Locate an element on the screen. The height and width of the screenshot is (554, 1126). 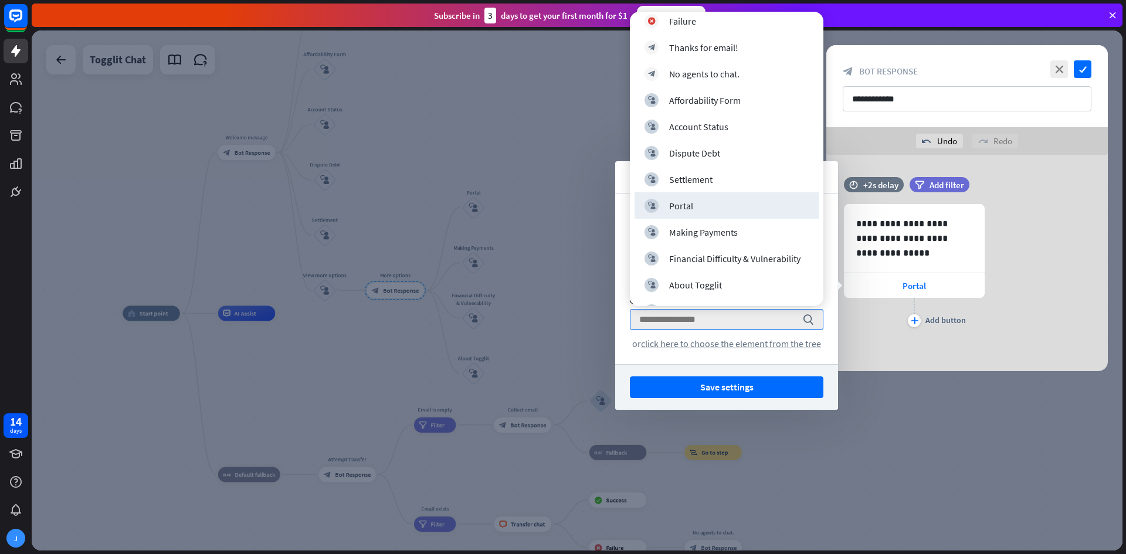
i: filter is located at coordinates (920, 185).